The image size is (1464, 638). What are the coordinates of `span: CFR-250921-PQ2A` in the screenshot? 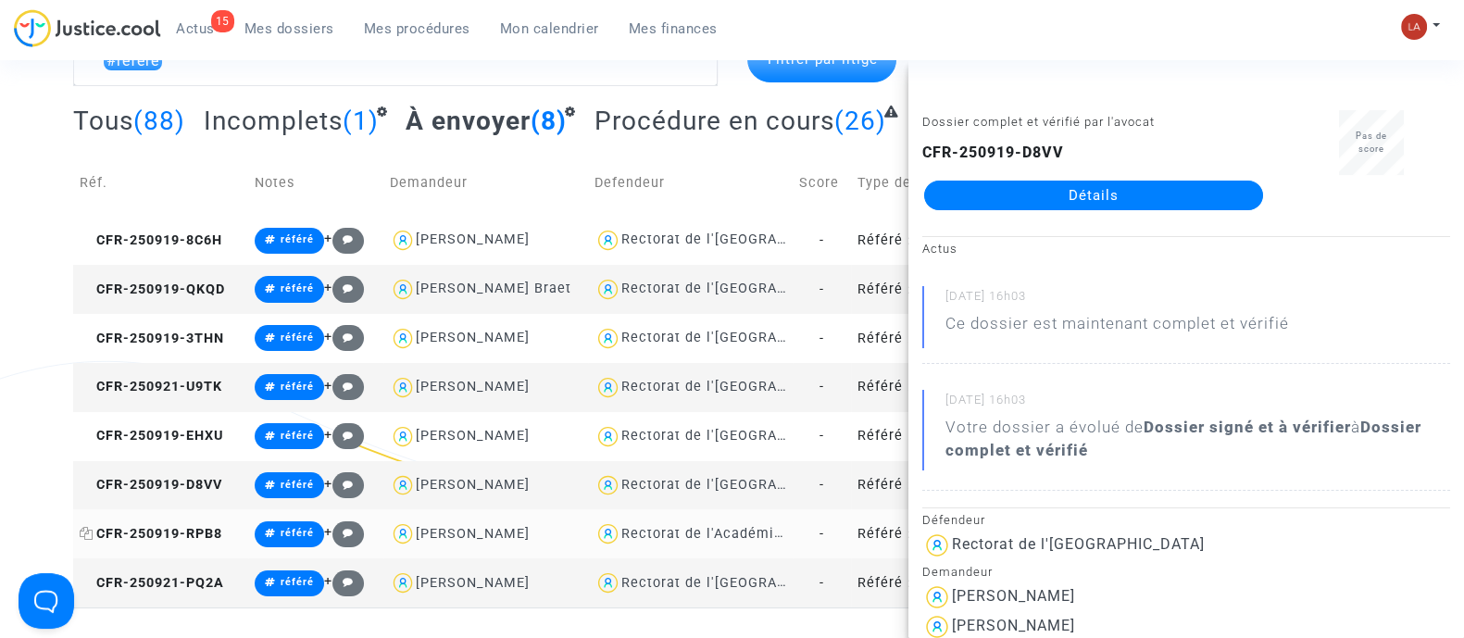 It's located at (152, 583).